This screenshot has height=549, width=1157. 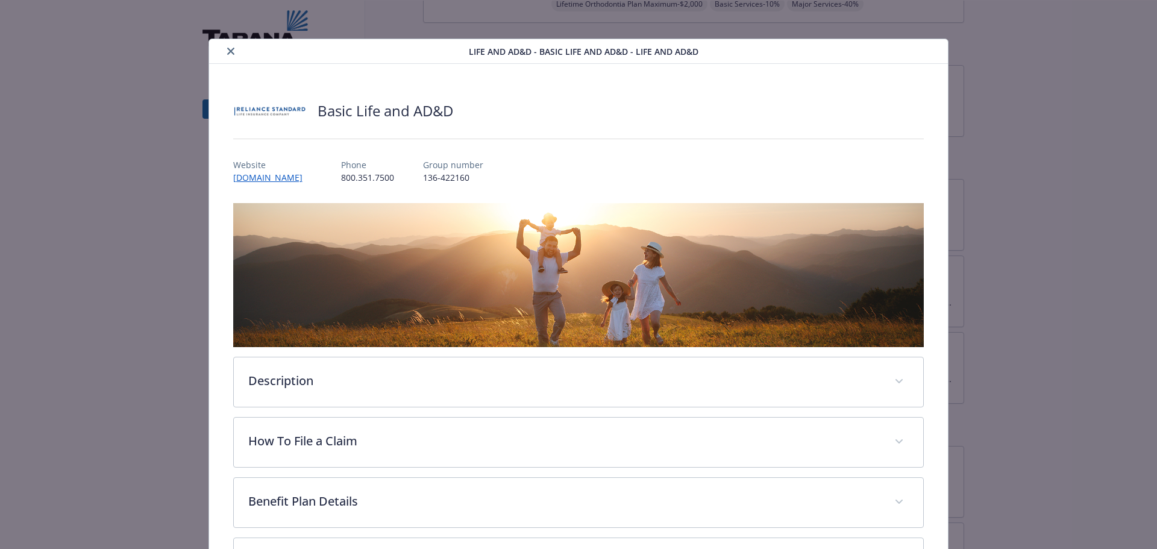 I want to click on img: banner, so click(x=578, y=275).